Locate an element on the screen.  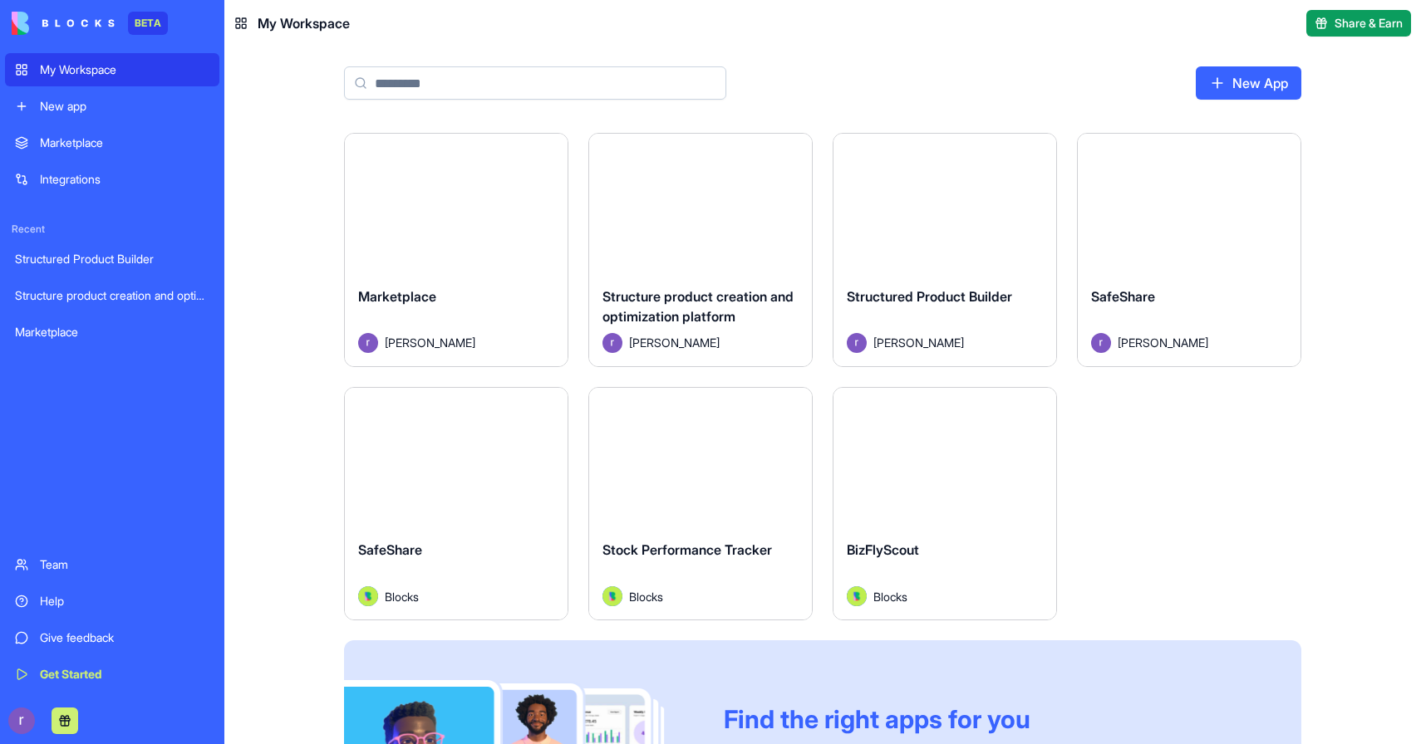
a: BizFlyScoutAvatarBlocks is located at coordinates (945, 504).